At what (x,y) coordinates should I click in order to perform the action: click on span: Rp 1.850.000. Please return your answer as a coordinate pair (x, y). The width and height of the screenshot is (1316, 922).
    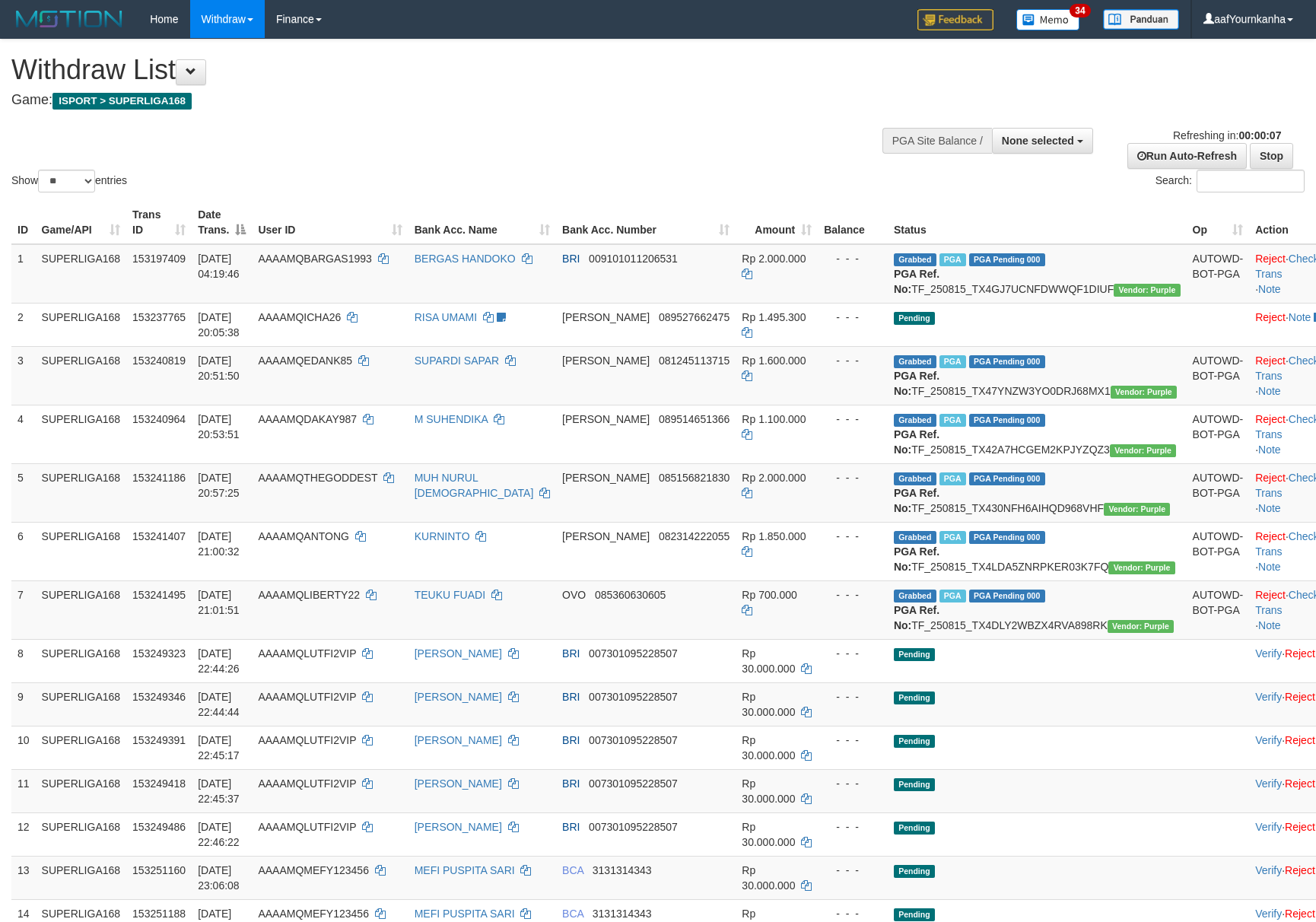
    Looking at the image, I should click on (774, 536).